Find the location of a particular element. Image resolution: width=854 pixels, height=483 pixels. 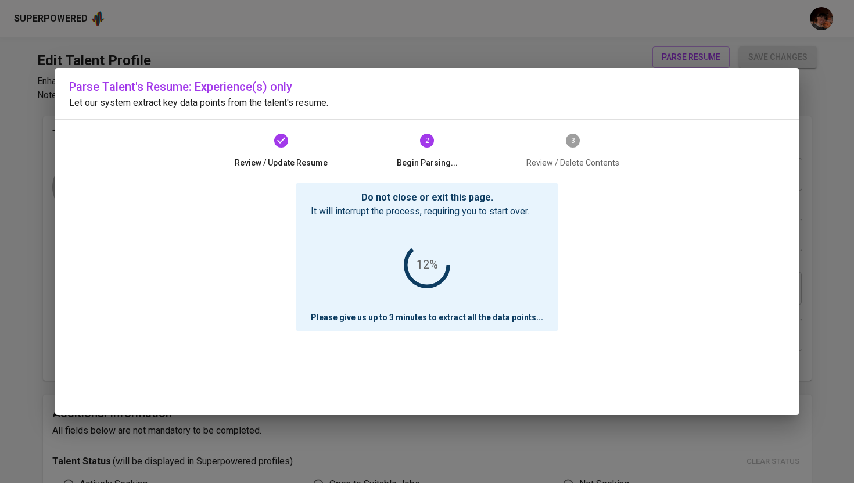

text: 2 is located at coordinates (427, 141).